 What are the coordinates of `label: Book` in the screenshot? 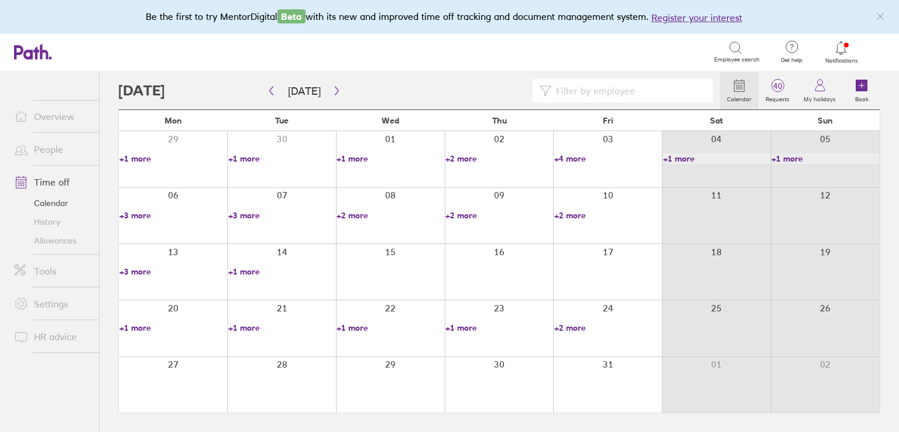 It's located at (861, 98).